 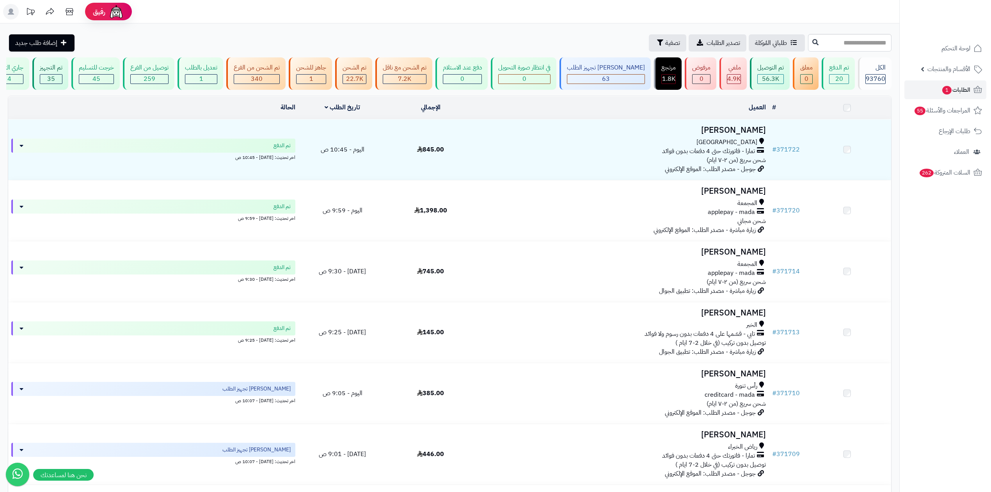 What do you see at coordinates (777, 43) in the screenshot?
I see `a: طلباتي المُوكلة` at bounding box center [777, 43].